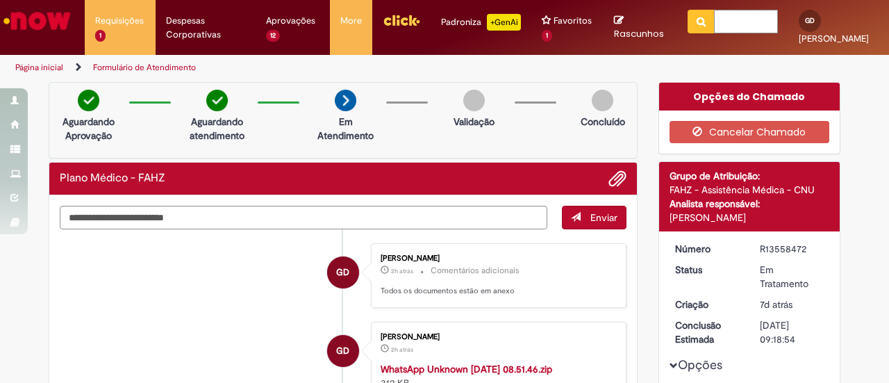 This screenshot has width=889, height=383. Describe the element at coordinates (504, 22) in the screenshot. I see `p: +GenAi` at that location.